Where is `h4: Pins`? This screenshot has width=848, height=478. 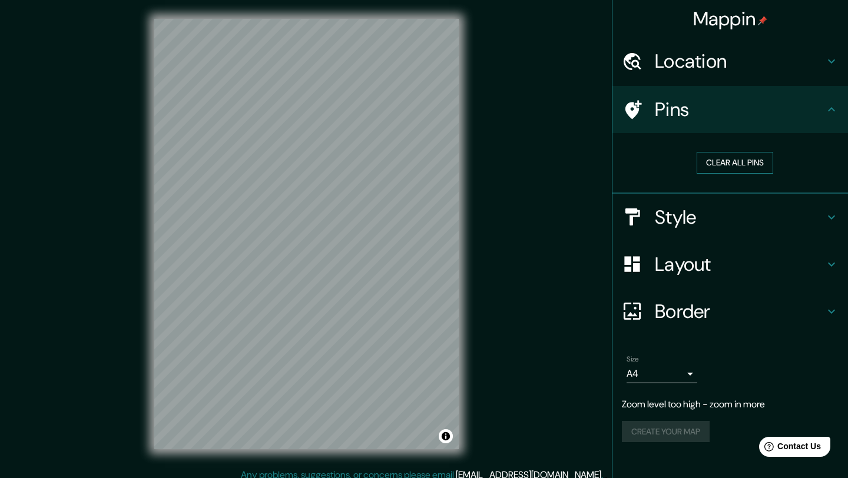 h4: Pins is located at coordinates (740, 110).